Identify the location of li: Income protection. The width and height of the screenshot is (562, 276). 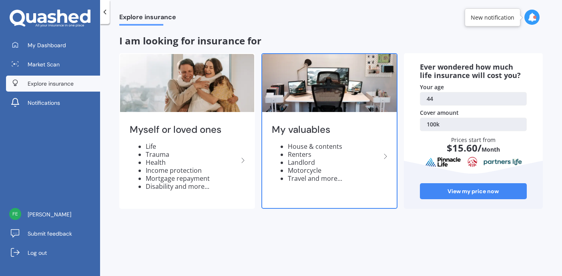
(192, 171).